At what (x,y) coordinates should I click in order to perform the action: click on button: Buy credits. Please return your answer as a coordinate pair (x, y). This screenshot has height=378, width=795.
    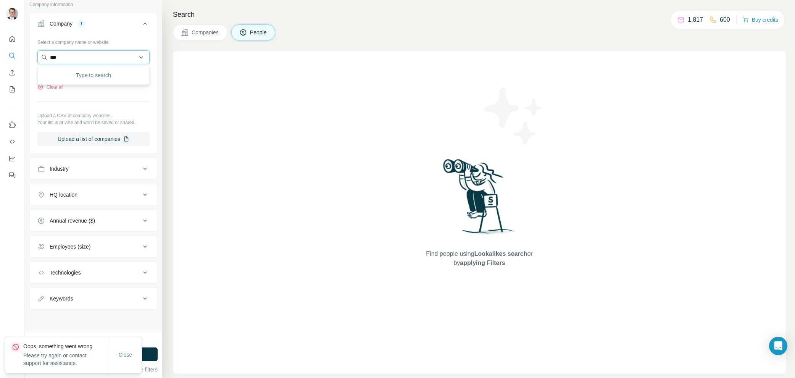
    Looking at the image, I should click on (760, 20).